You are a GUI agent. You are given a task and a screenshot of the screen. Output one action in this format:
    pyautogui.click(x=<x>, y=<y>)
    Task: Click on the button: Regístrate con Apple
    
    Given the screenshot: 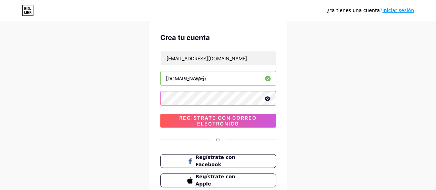 What is the action you would take?
    pyautogui.click(x=218, y=180)
    